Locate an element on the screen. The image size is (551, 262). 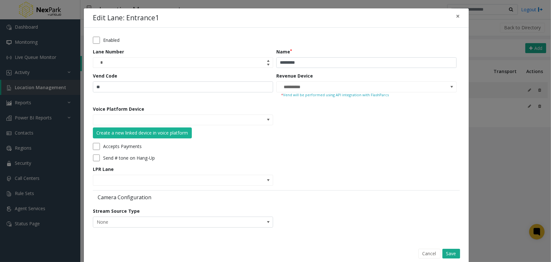
label: Send # tone on Hang-Up is located at coordinates (129, 157).